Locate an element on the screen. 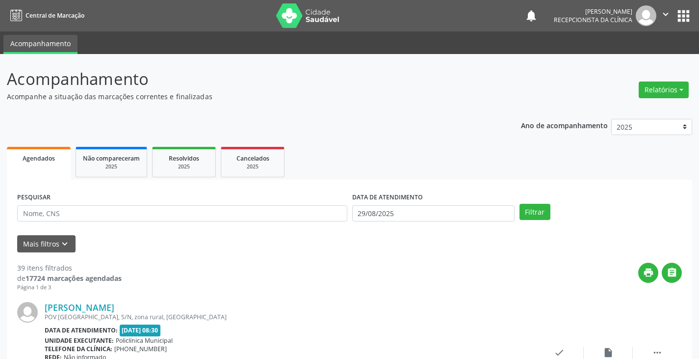 The image size is (699, 359). p: Ano de acompanhamento is located at coordinates (564, 125).